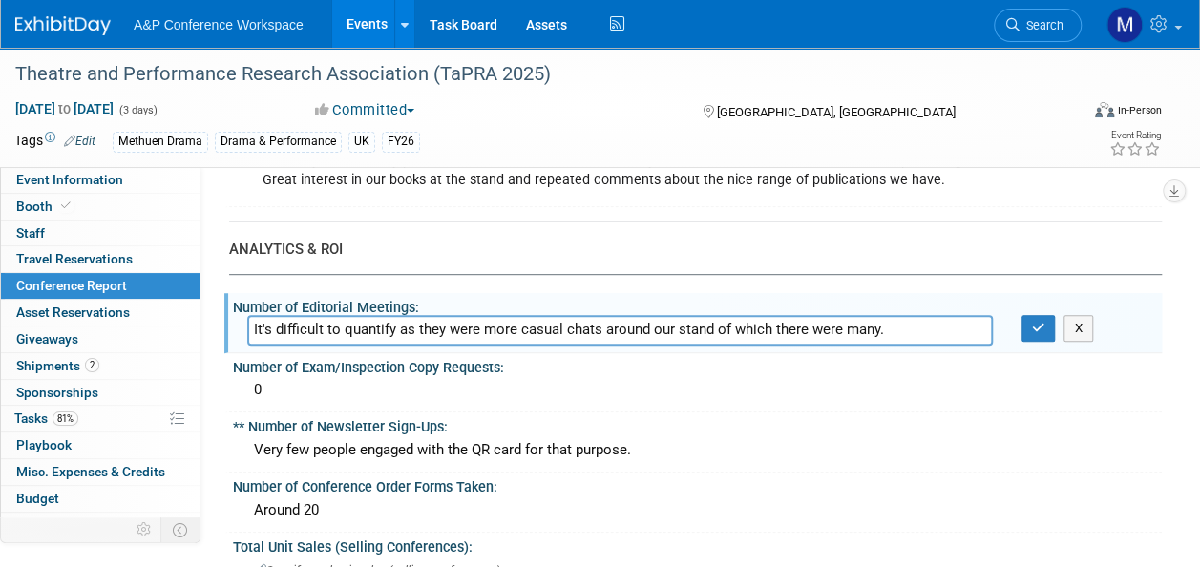 This screenshot has width=1200, height=567. Describe the element at coordinates (79, 141) in the screenshot. I see `a: Edit` at that location.